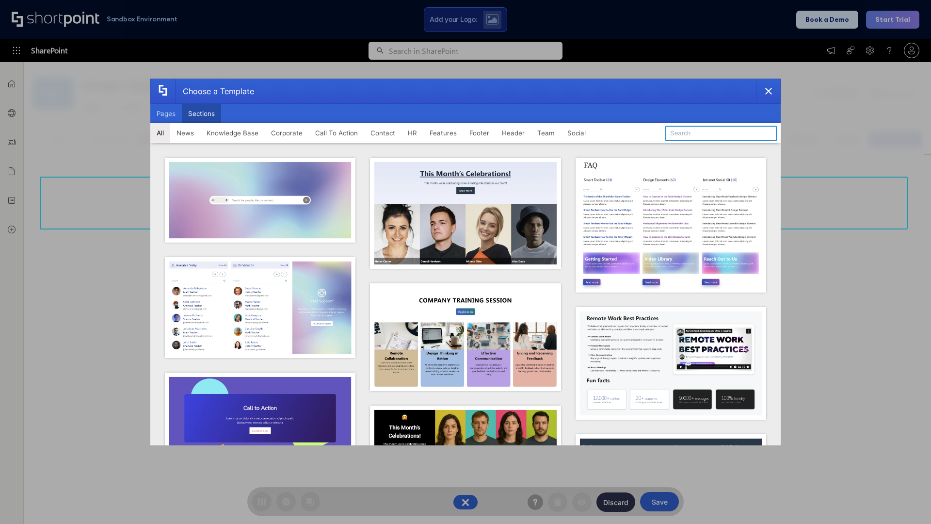 The width and height of the screenshot is (931, 524). Describe the element at coordinates (513, 133) in the screenshot. I see `button: Header` at that location.